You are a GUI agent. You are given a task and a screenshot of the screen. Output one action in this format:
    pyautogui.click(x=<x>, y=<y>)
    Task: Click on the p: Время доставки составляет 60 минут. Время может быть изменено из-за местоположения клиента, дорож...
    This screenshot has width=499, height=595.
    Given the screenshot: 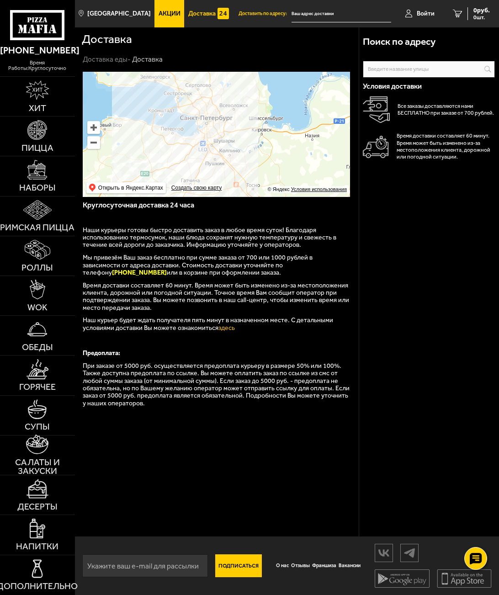 What is the action you would take?
    pyautogui.click(x=446, y=146)
    